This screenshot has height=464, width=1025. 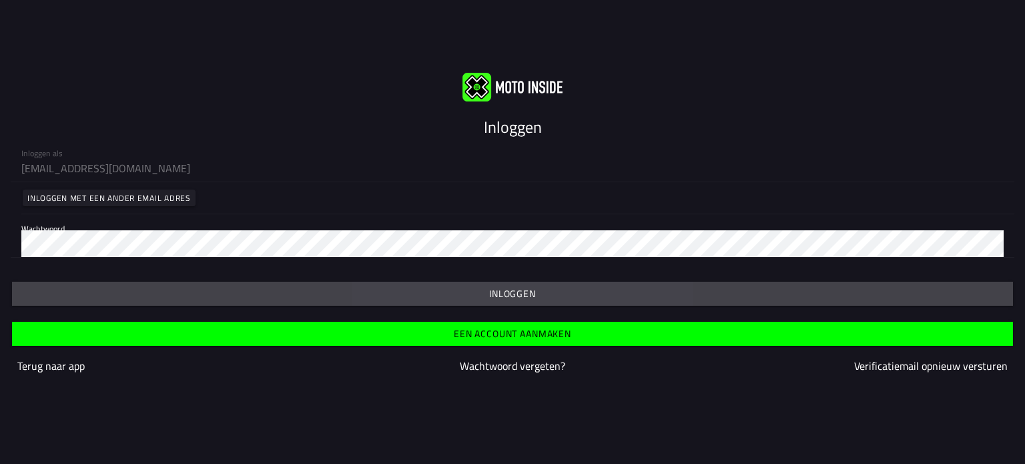 What do you see at coordinates (513, 366) in the screenshot?
I see `ion-text: Wachtwoord vergeten?` at bounding box center [513, 366].